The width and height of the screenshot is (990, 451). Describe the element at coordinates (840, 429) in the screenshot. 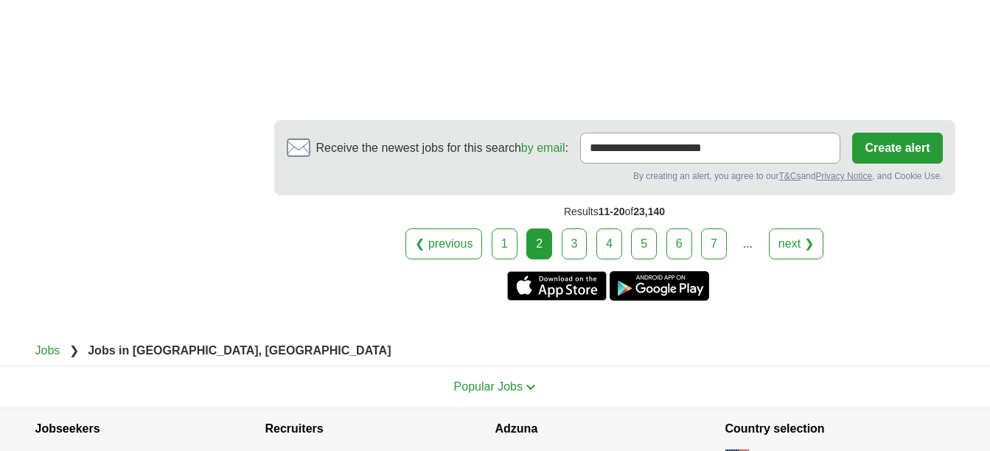

I see `h4: Country selection` at that location.